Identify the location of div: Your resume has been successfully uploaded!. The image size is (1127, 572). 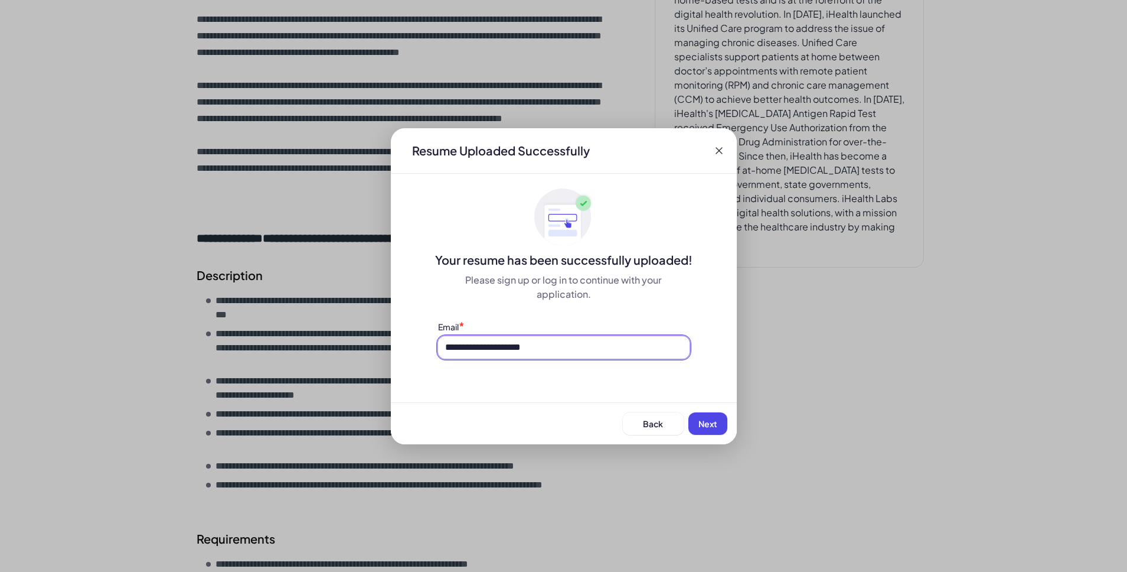
(564, 260).